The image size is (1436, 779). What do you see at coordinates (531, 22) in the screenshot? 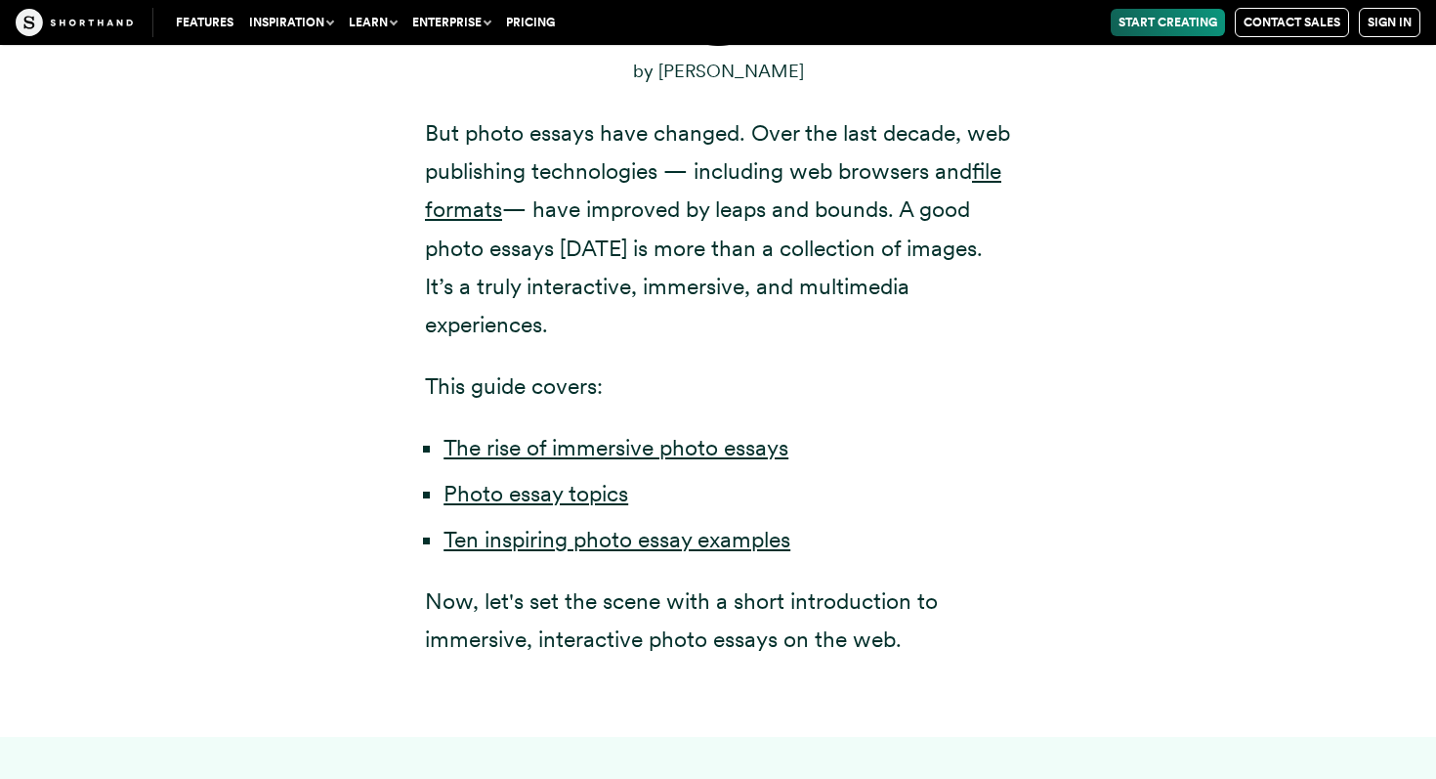
I see `a: Pricing` at bounding box center [531, 22].